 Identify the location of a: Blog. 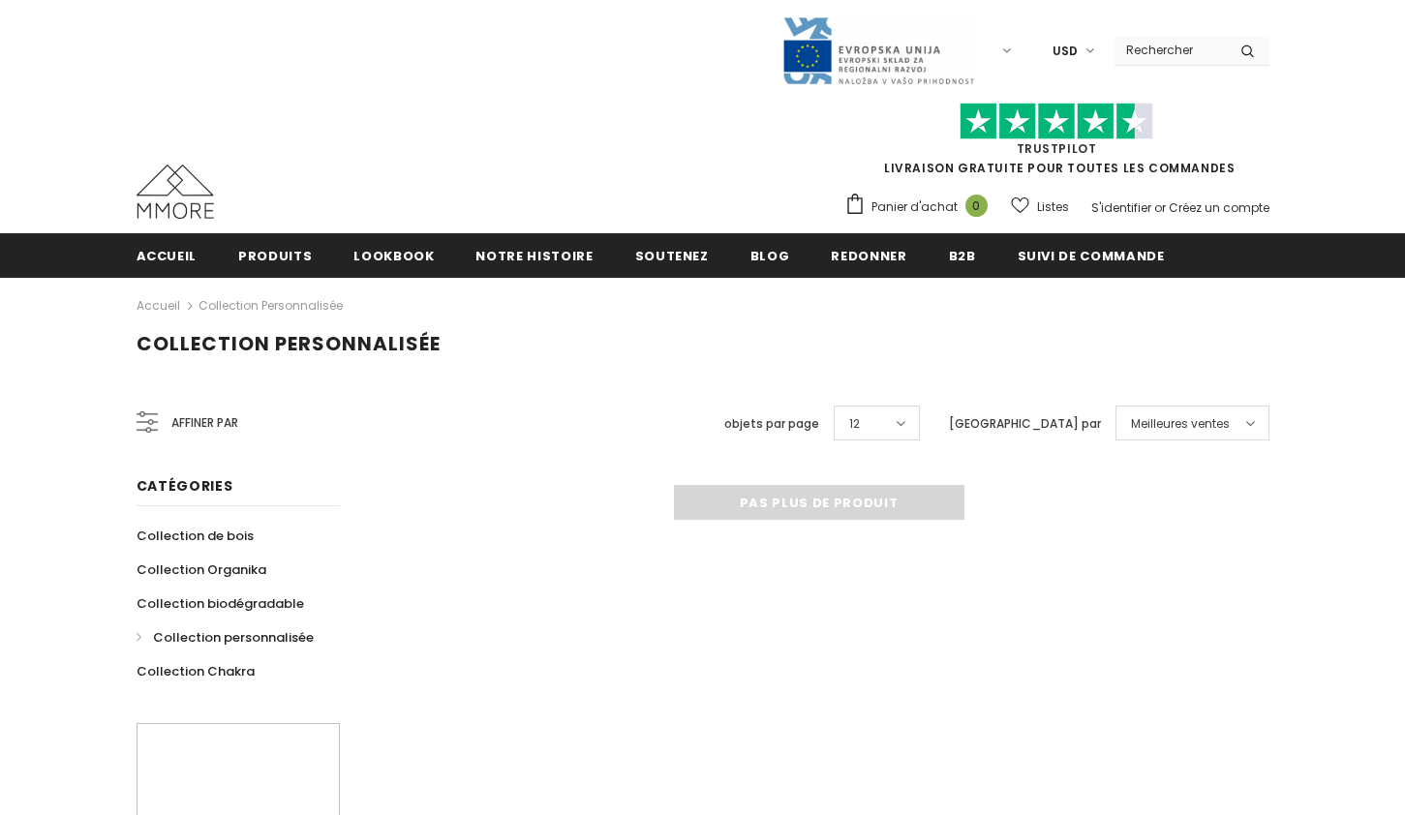
(770, 255).